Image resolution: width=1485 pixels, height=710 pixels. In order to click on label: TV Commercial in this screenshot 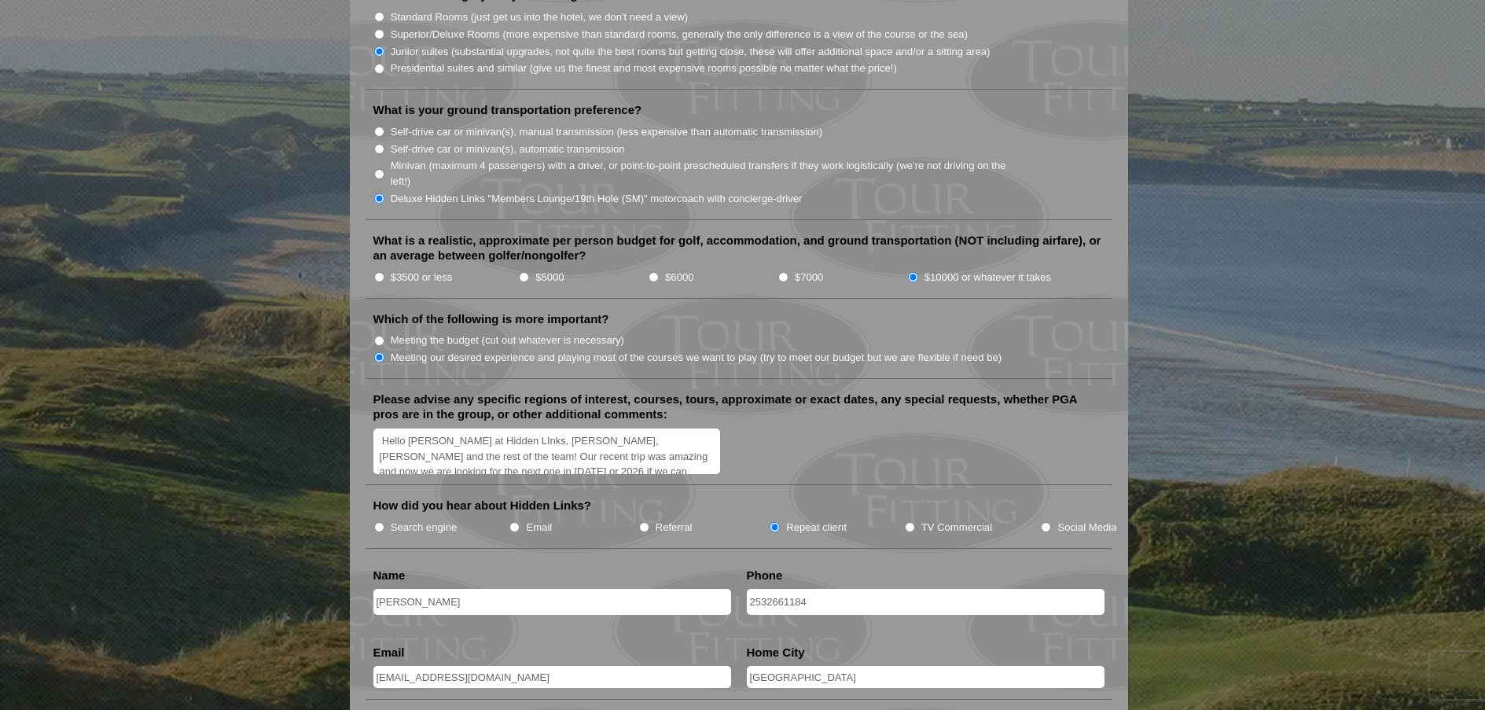, I will do `click(957, 528)`.